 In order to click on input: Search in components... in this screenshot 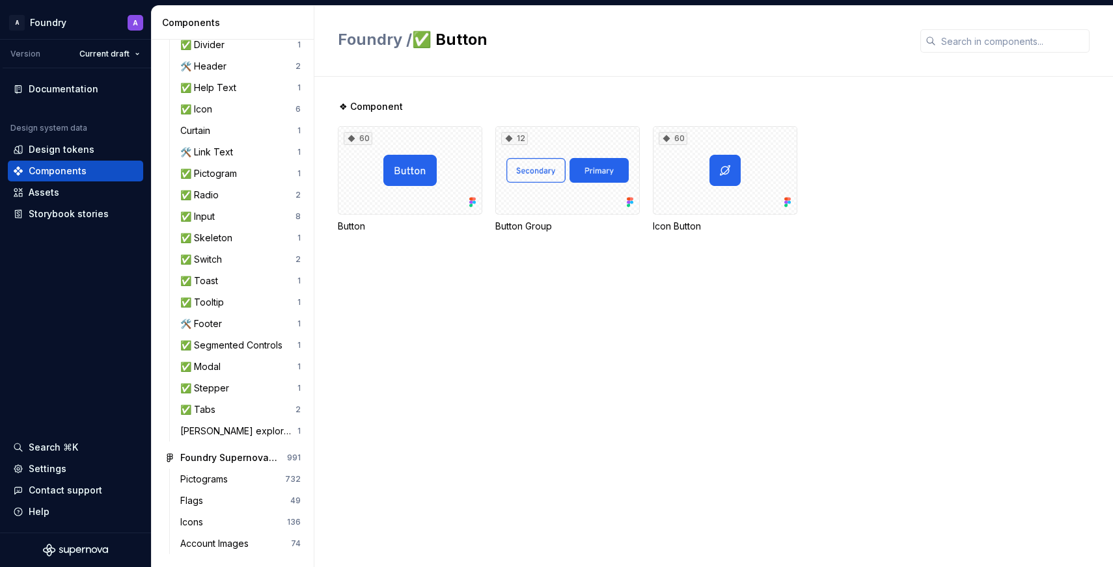, I will do `click(1012, 41)`.